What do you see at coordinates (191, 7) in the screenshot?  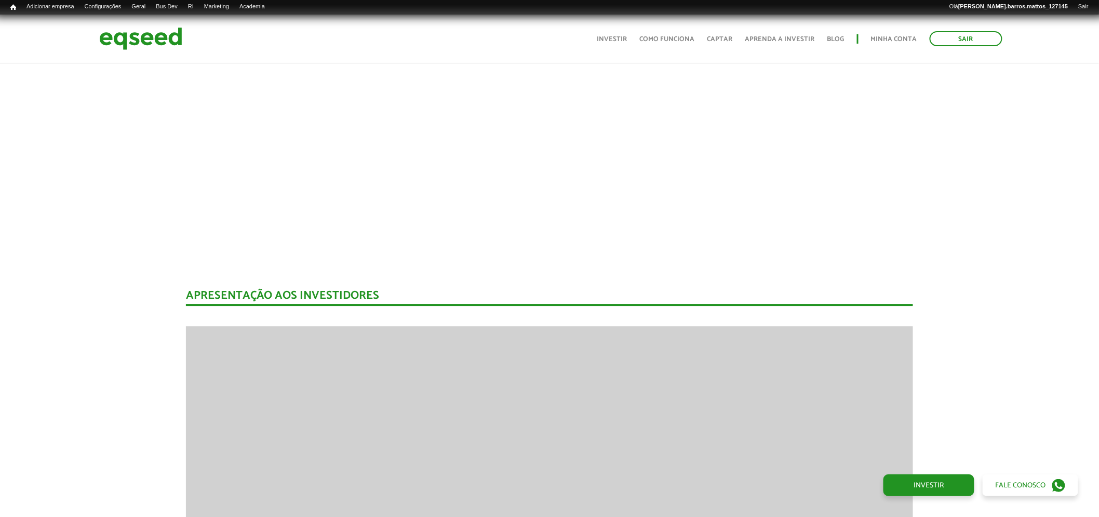 I see `a: RI` at bounding box center [191, 7].